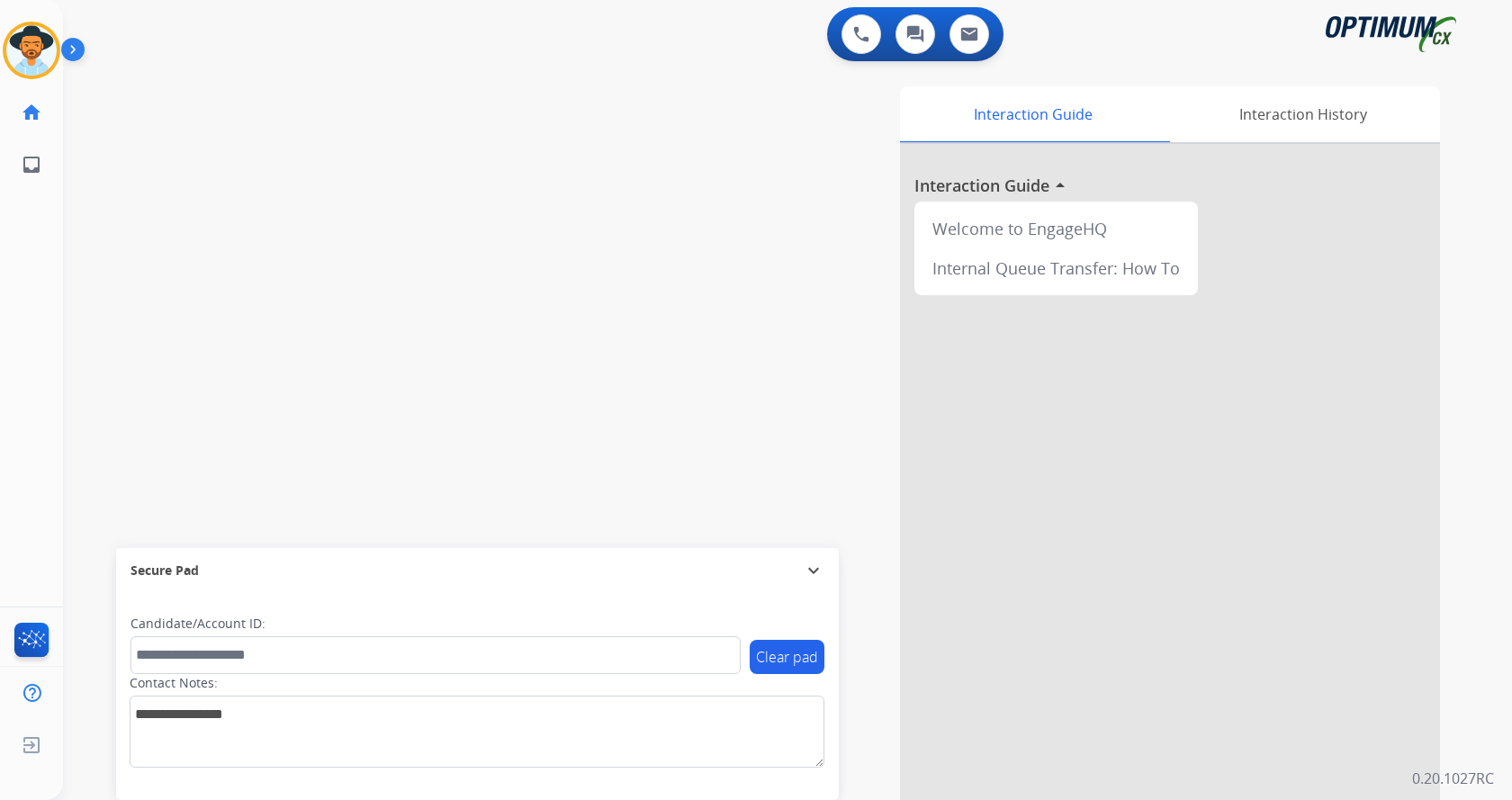 This screenshot has width=1512, height=800. I want to click on button: Clear pad, so click(787, 657).